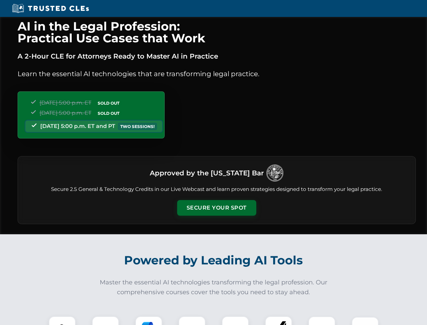 The width and height of the screenshot is (427, 325). I want to click on h1: AI in the Legal Profession: Practical Use Cases that Work, so click(217, 32).